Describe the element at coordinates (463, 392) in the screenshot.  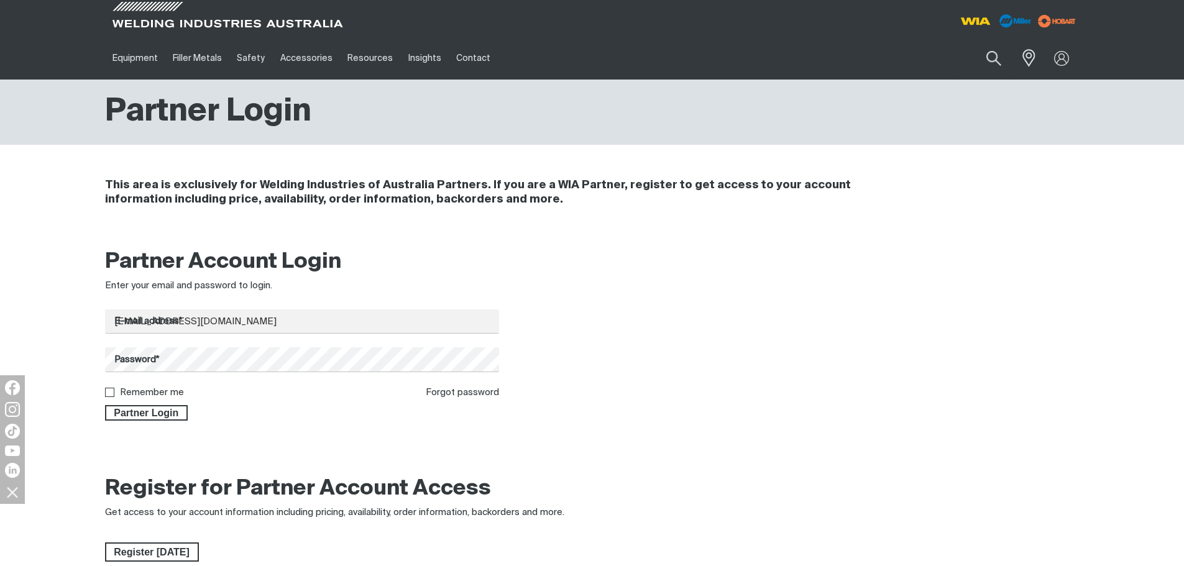
I see `a: Forgot password` at that location.